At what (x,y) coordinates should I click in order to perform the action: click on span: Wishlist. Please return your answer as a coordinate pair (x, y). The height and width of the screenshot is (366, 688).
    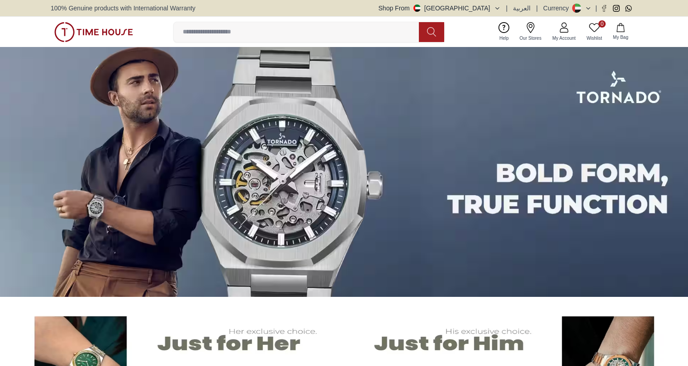
    Looking at the image, I should click on (594, 38).